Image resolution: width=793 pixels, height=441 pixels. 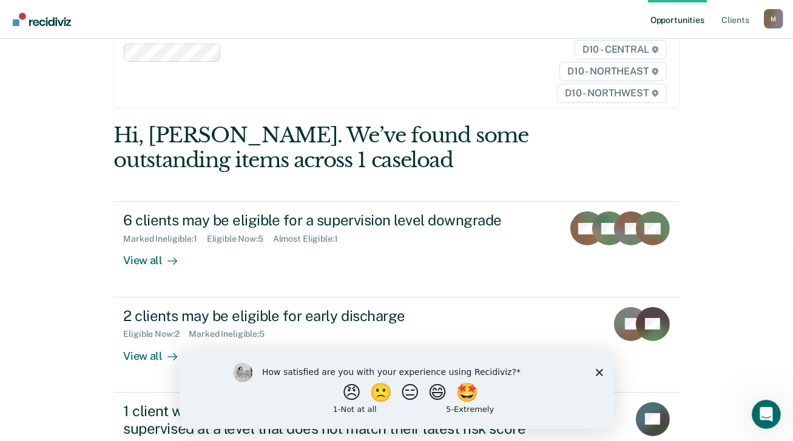 What do you see at coordinates (139, 58) in the screenshot?
I see `div: 1 - Not at all` at bounding box center [139, 58].